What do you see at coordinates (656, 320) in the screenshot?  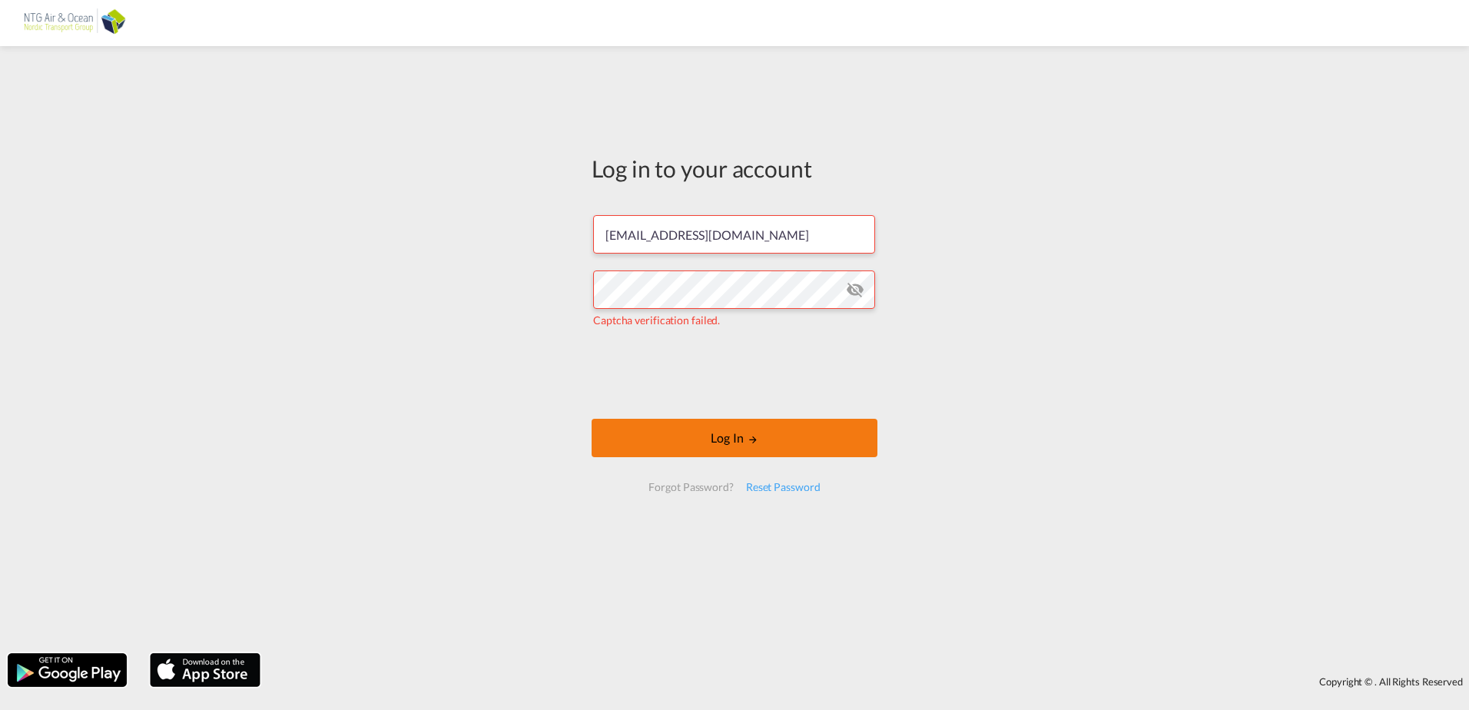 I see `span: Captcha verification failed.` at bounding box center [656, 320].